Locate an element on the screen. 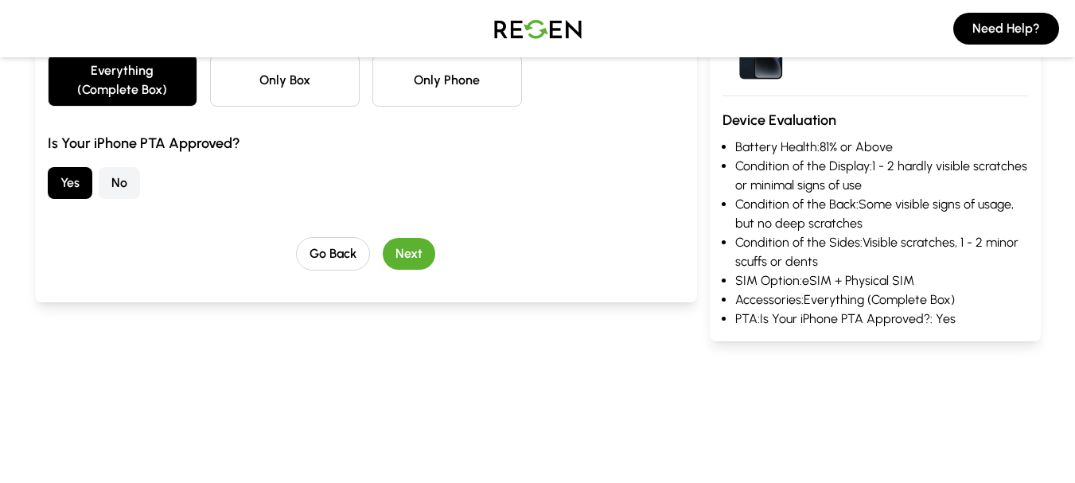 The height and width of the screenshot is (483, 1075). button: Only Box is located at coordinates (285, 80).